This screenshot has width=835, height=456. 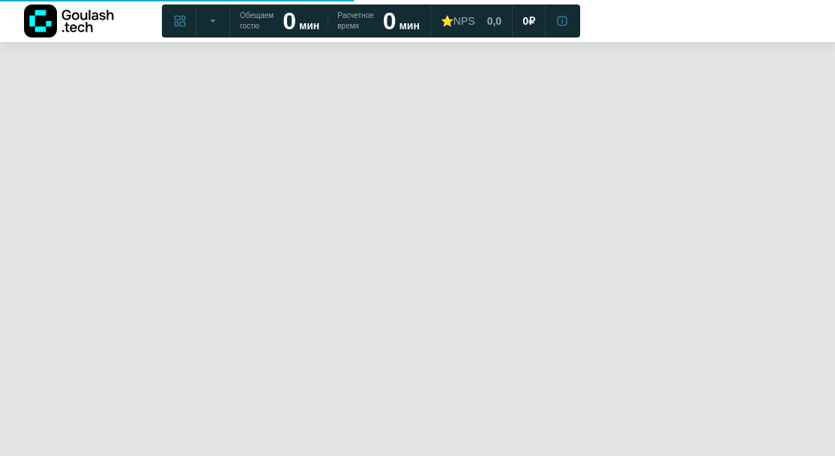 What do you see at coordinates (471, 21) in the screenshot?
I see `a: ⭐NPS 0,0` at bounding box center [471, 21].